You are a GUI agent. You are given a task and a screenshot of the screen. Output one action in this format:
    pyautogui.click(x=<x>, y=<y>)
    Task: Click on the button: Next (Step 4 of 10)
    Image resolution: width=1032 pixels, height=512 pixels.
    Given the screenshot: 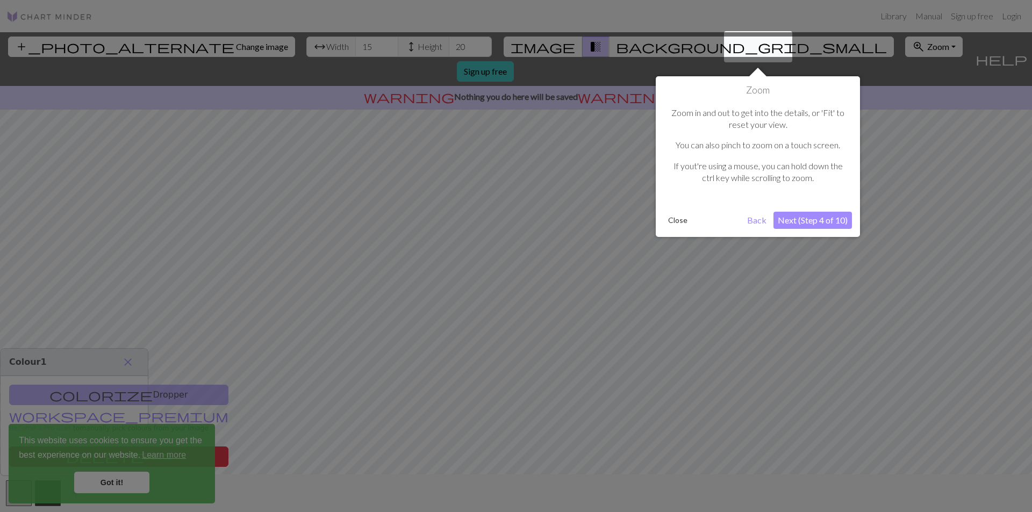 What is the action you would take?
    pyautogui.click(x=813, y=220)
    